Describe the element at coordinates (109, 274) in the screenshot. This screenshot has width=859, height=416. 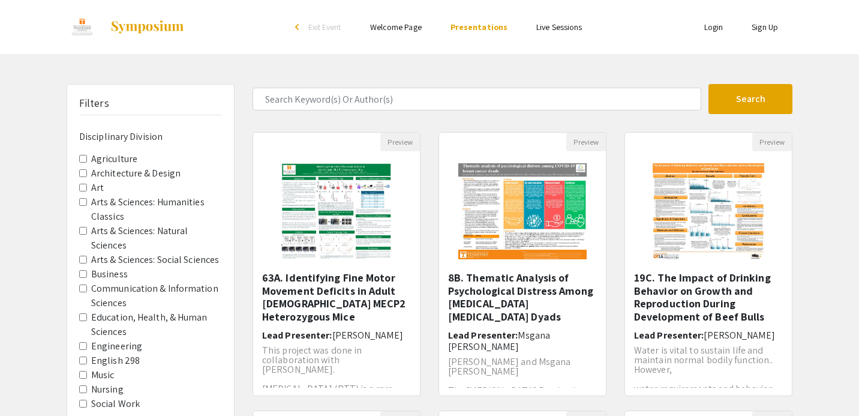
I see `label: Business` at that location.